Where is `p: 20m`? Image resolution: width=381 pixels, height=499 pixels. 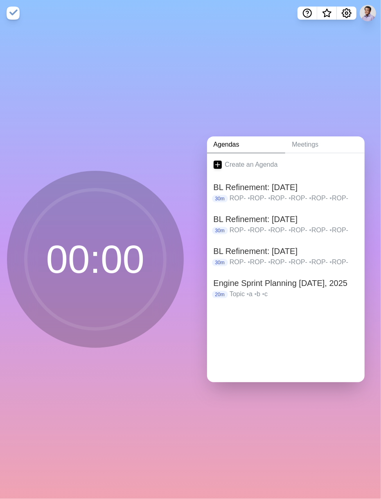
p: 20m is located at coordinates (220, 294).